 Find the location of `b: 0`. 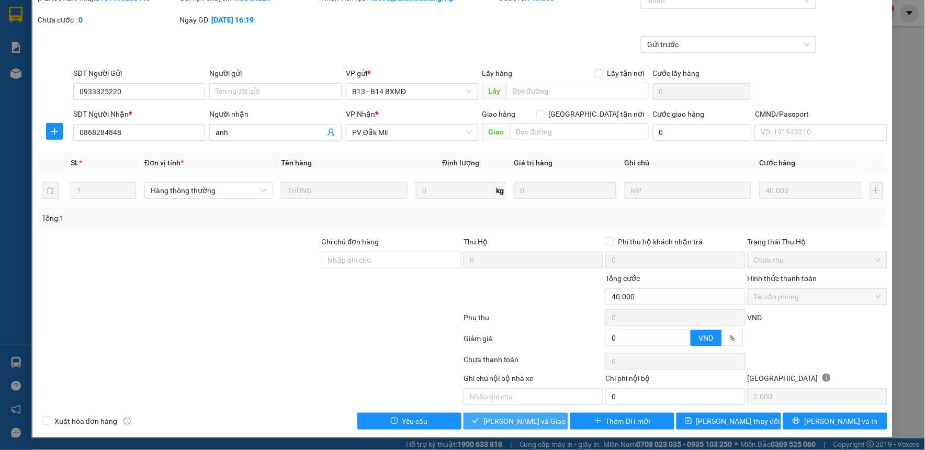

b: 0 is located at coordinates (81, 20).